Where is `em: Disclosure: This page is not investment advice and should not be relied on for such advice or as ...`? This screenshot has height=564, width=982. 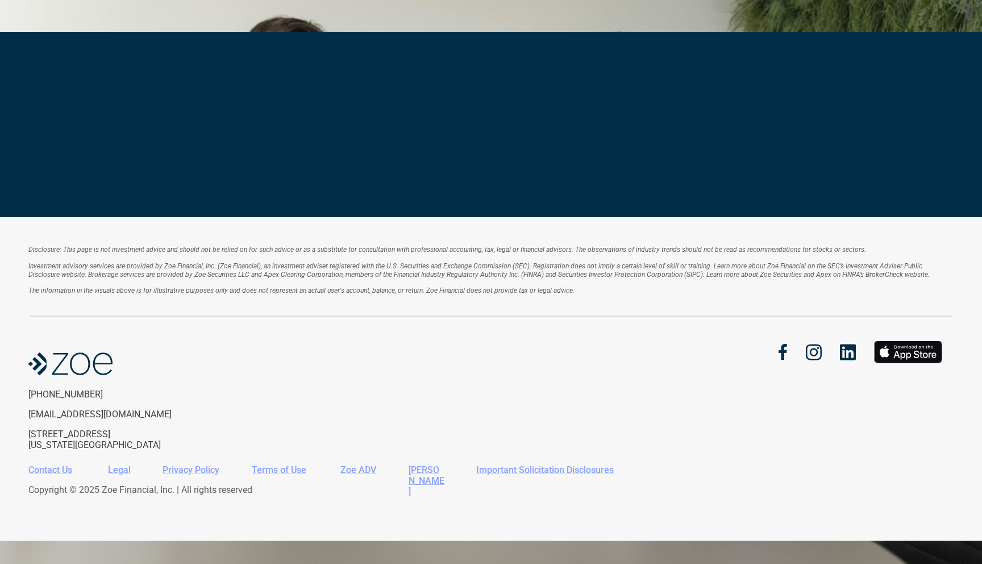
em: Disclosure: This page is not investment advice and should not be relied on for such advice or as ... is located at coordinates (447, 249).